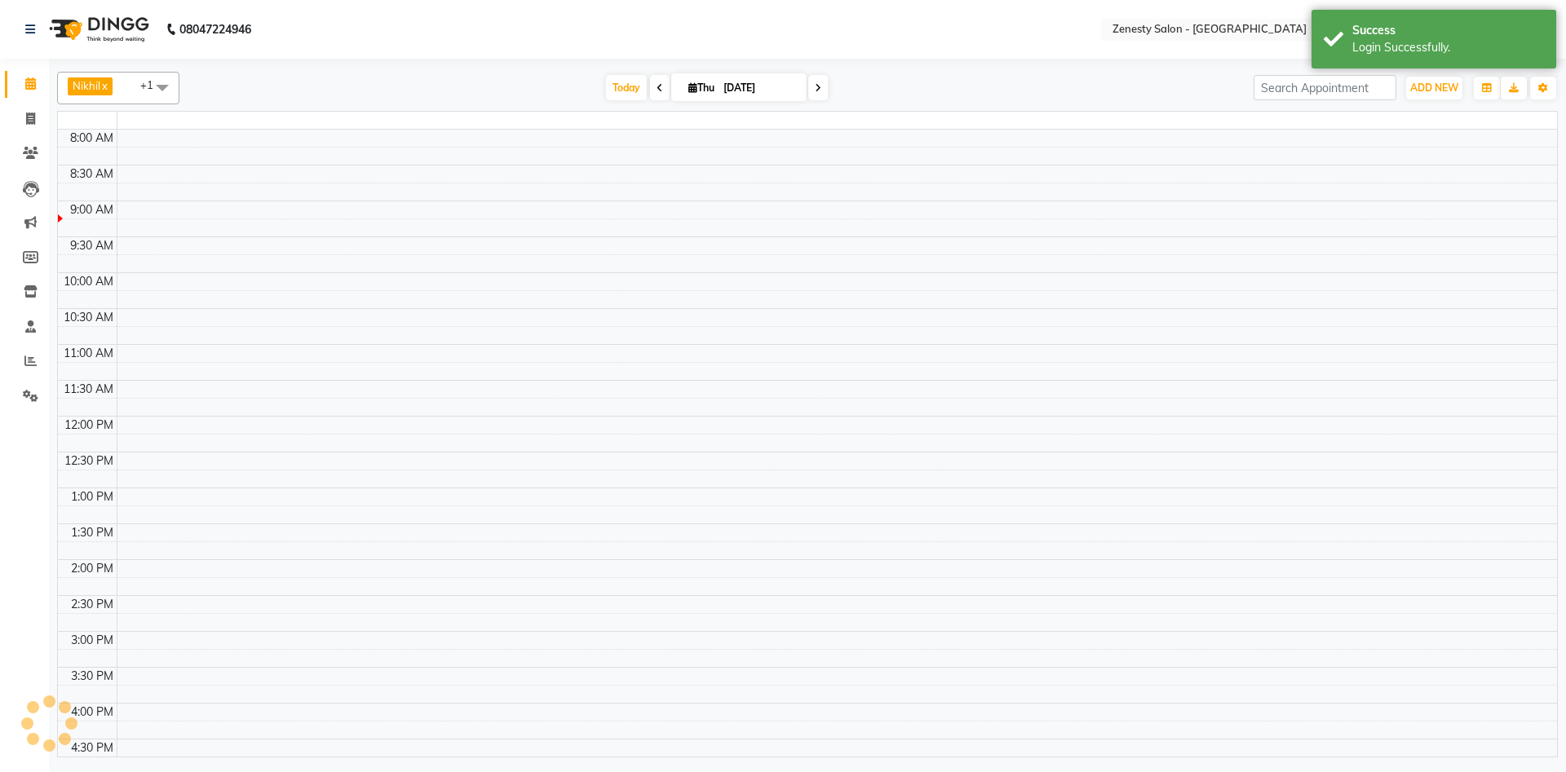  I want to click on span: Nikhil, so click(86, 86).